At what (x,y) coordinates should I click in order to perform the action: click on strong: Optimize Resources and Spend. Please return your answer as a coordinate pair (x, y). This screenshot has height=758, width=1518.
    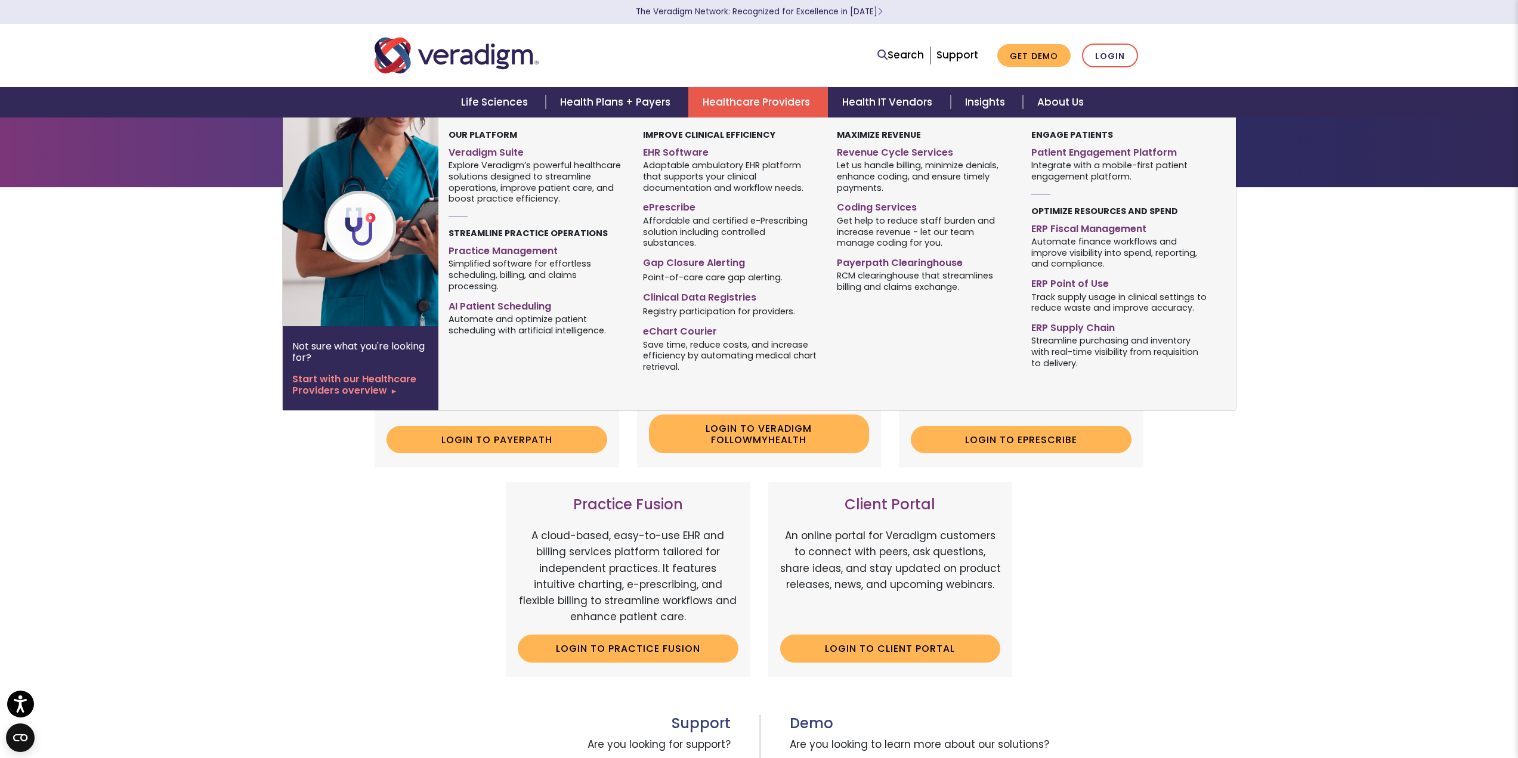
    Looking at the image, I should click on (1104, 211).